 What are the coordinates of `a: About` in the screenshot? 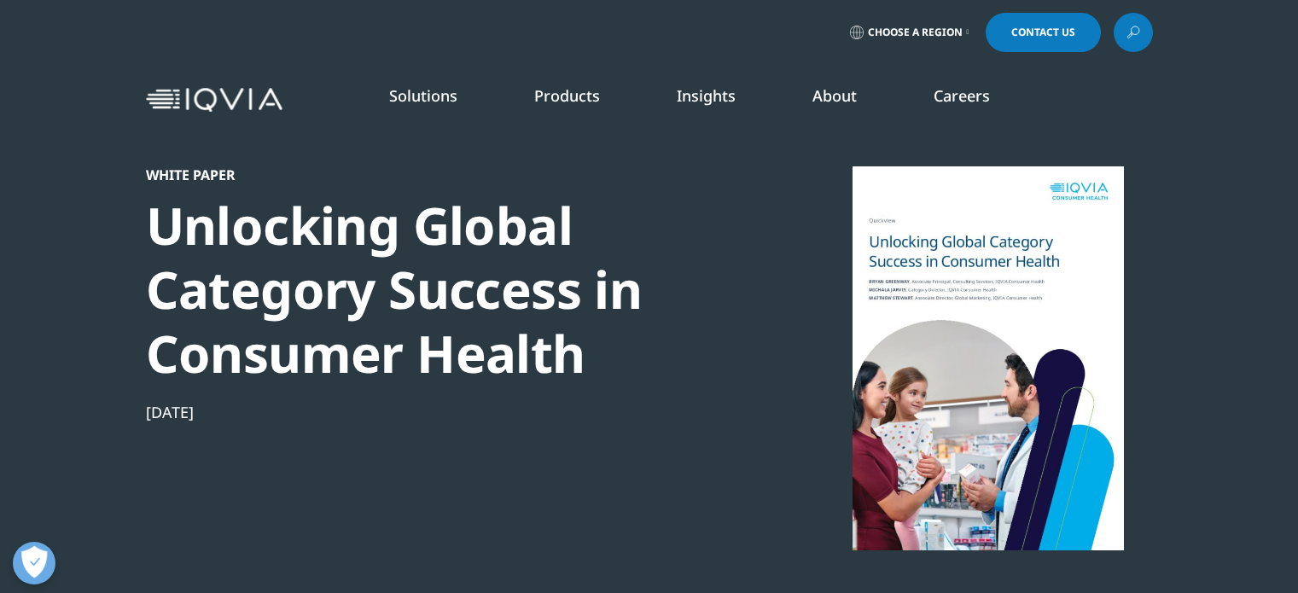 It's located at (834, 96).